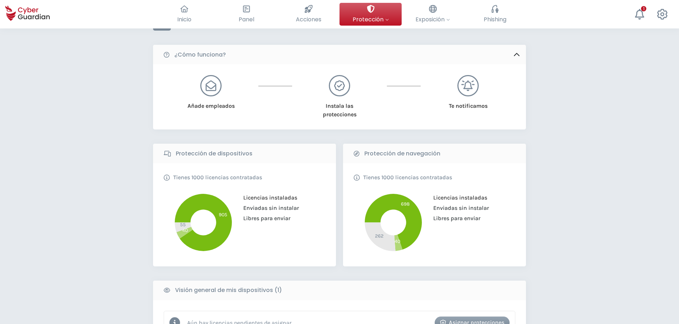 This screenshot has width=679, height=324. Describe the element at coordinates (495, 14) in the screenshot. I see `button: Phishing` at that location.